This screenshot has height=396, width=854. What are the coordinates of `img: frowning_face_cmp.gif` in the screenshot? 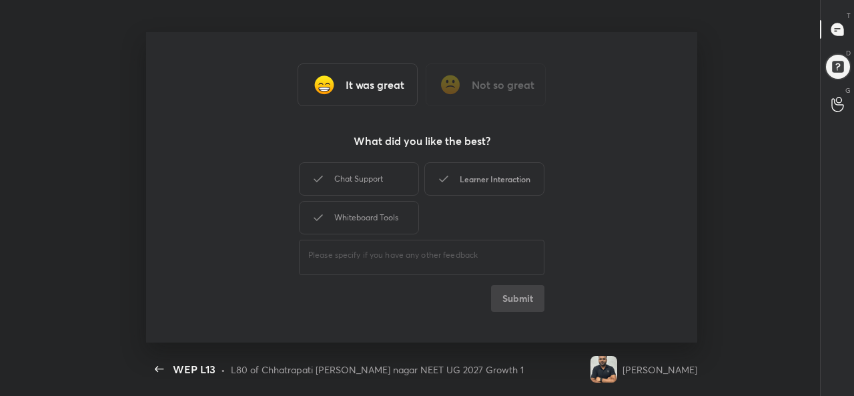 It's located at (450, 85).